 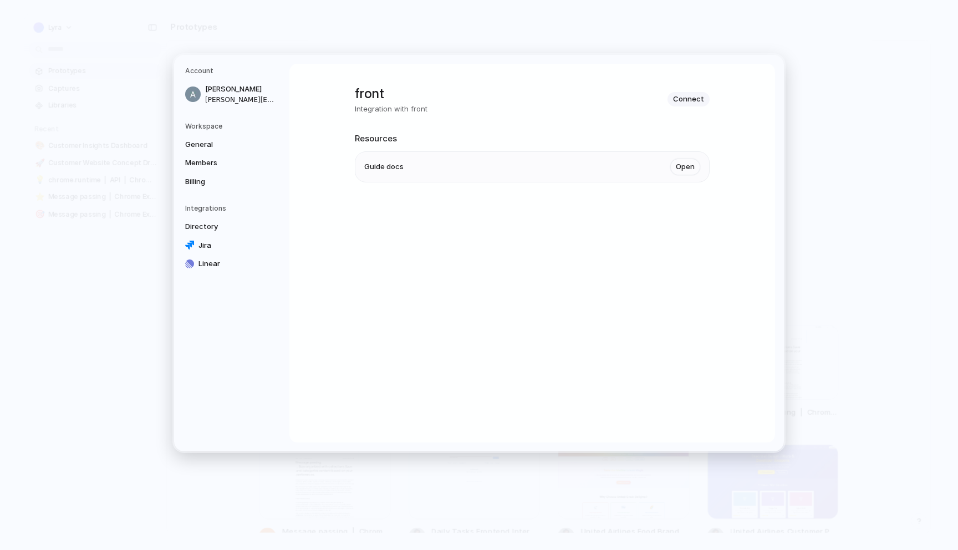 I want to click on span: Jira, so click(x=234, y=245).